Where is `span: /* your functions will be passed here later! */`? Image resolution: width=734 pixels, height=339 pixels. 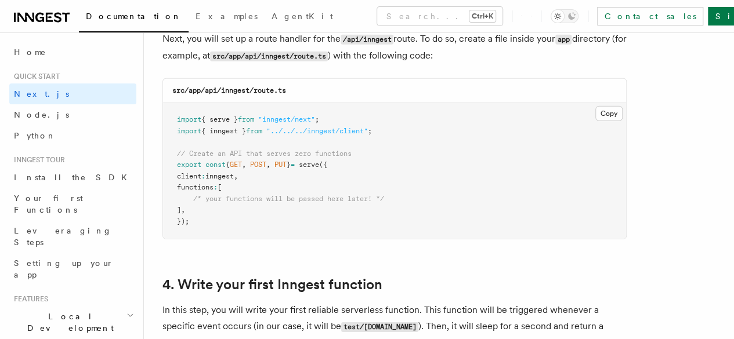
span: /* your functions will be passed here later! */ is located at coordinates (288, 199).